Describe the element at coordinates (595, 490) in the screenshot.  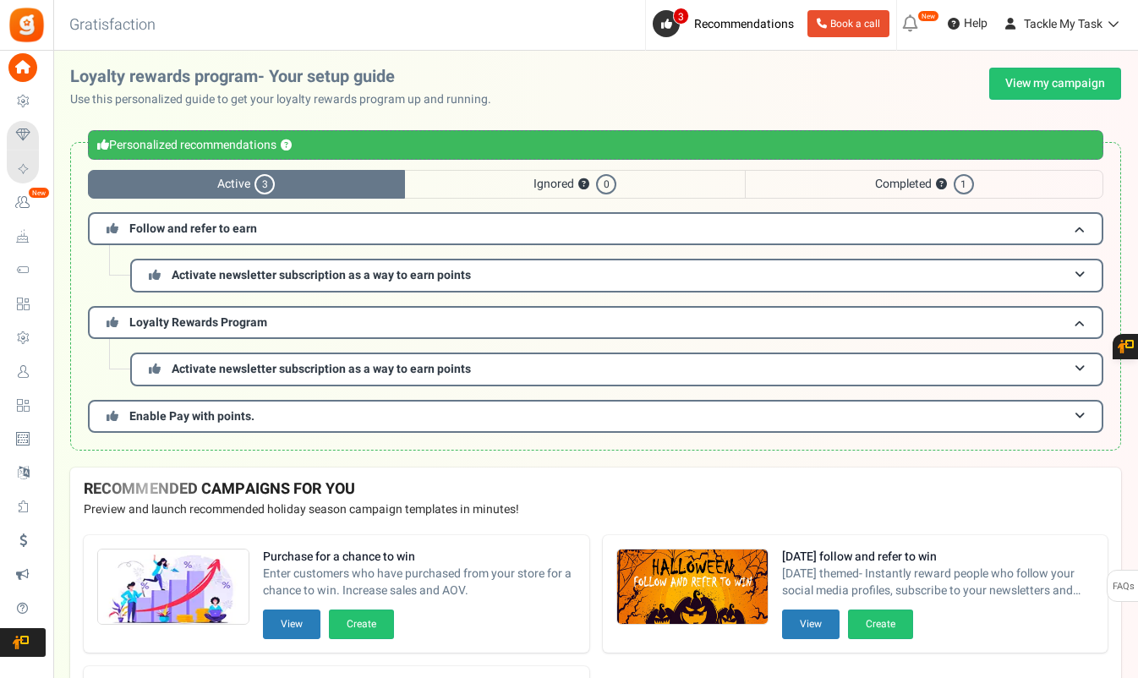
I see `h4: RECOMMENDED CAMPAIGNS FOR YOU` at that location.